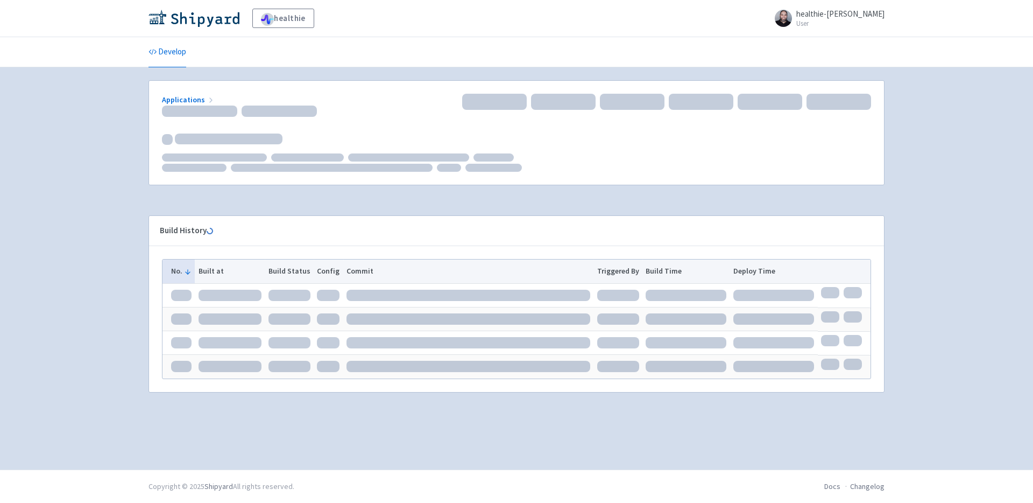 The width and height of the screenshot is (1033, 503). Describe the element at coordinates (469, 271) in the screenshot. I see `th: Commit` at that location.